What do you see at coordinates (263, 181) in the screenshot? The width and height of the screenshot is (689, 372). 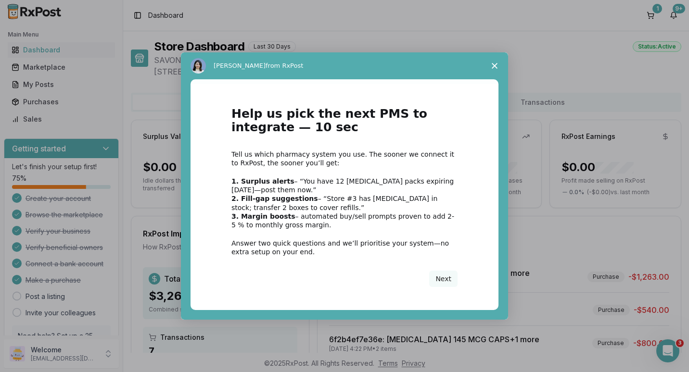 I see `b: 1. Surplus alerts` at bounding box center [263, 181].